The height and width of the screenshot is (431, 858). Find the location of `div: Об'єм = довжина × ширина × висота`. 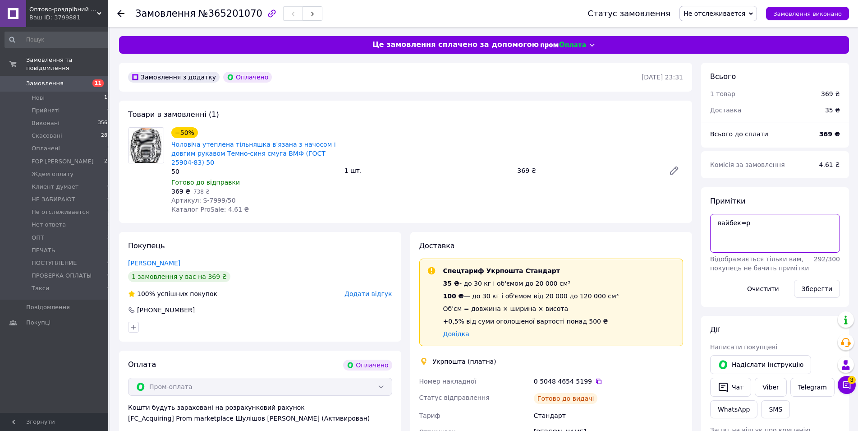

div: Об'єм = довжина × ширина × висота is located at coordinates (531, 309).